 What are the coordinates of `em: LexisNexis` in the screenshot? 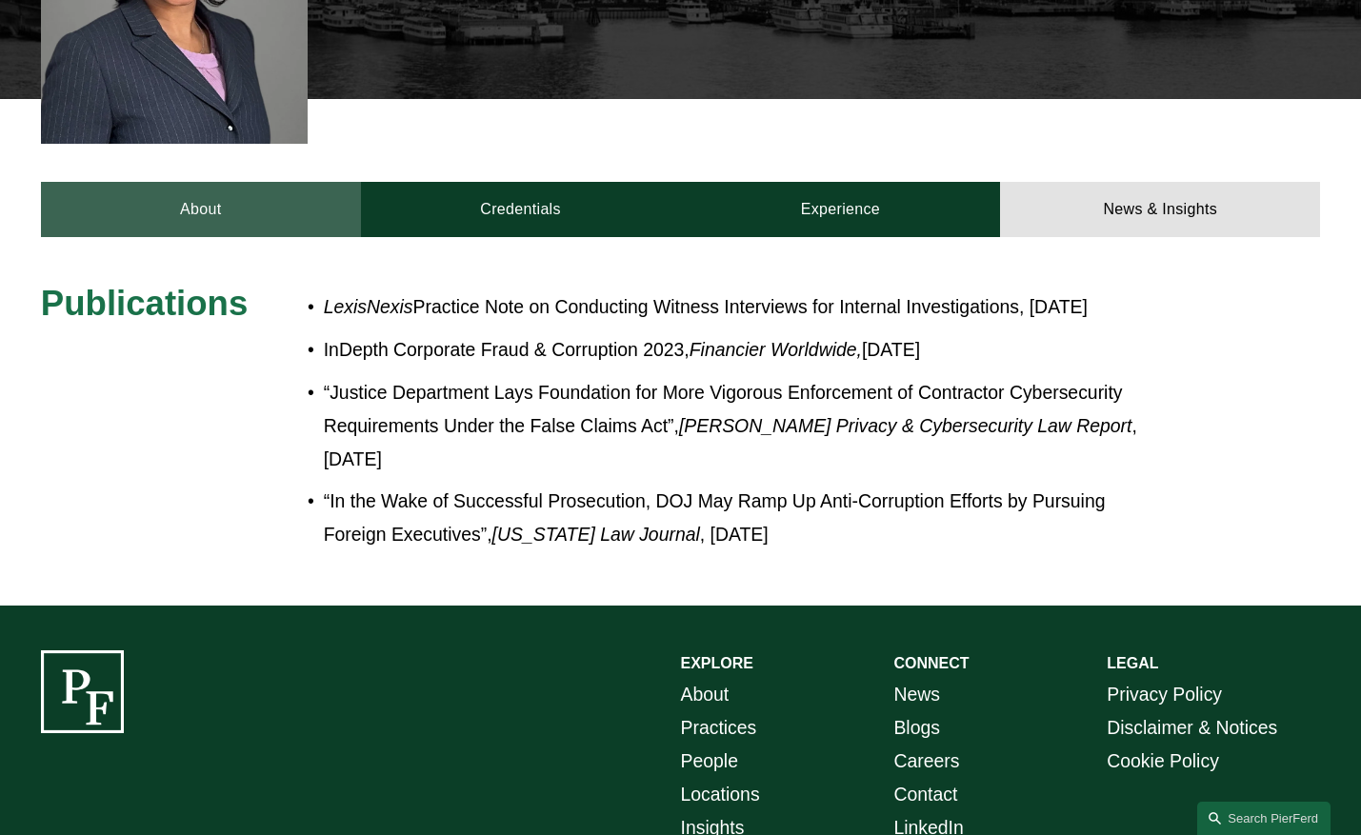 It's located at (369, 307).